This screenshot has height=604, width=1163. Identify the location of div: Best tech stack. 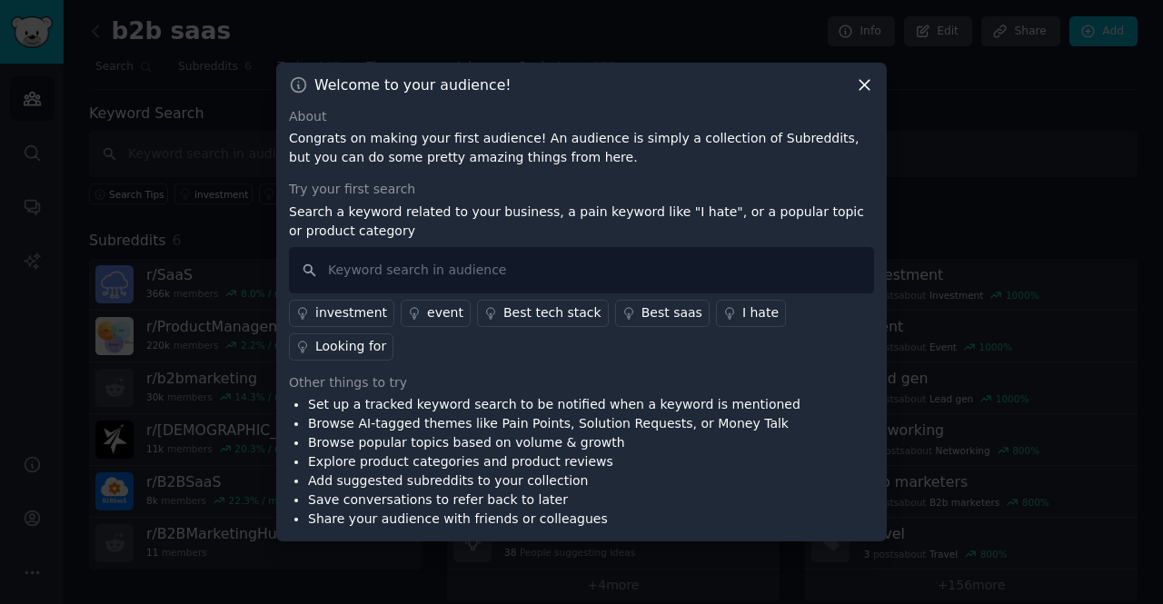
(552, 313).